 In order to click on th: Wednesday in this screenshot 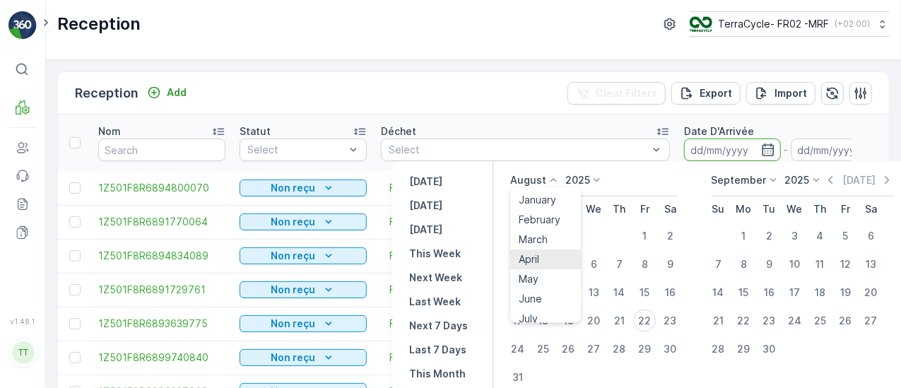, I will do `click(594, 209)`.